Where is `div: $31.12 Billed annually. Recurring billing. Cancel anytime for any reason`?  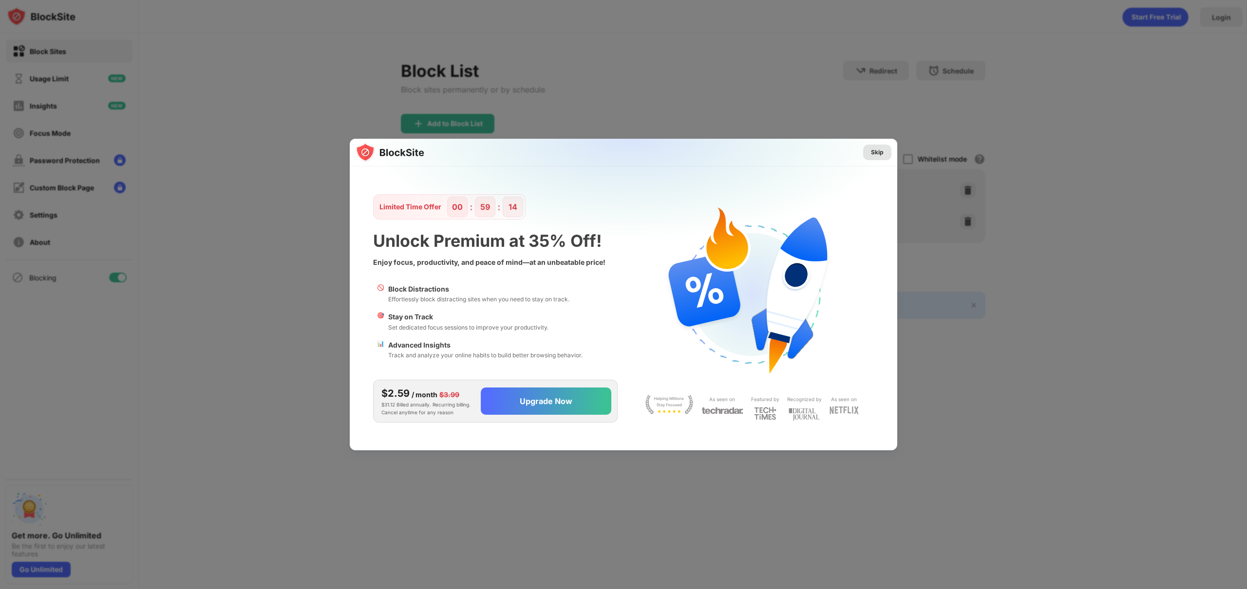 div: $31.12 Billed annually. Recurring billing. Cancel anytime for any reason is located at coordinates (427, 401).